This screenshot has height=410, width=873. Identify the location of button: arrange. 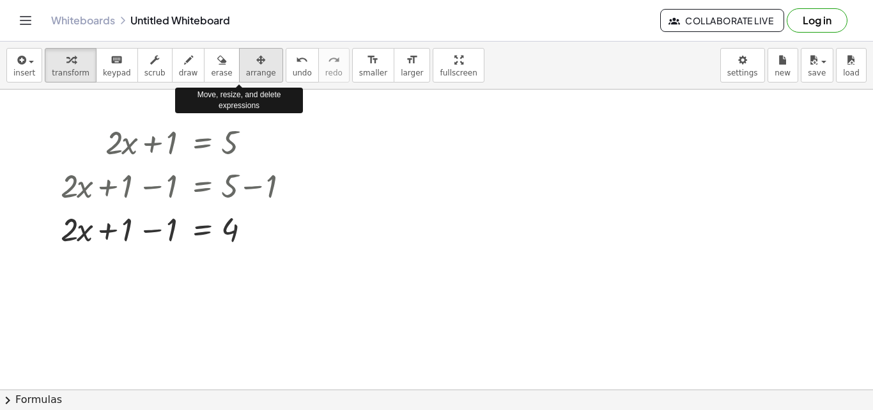
(261, 65).